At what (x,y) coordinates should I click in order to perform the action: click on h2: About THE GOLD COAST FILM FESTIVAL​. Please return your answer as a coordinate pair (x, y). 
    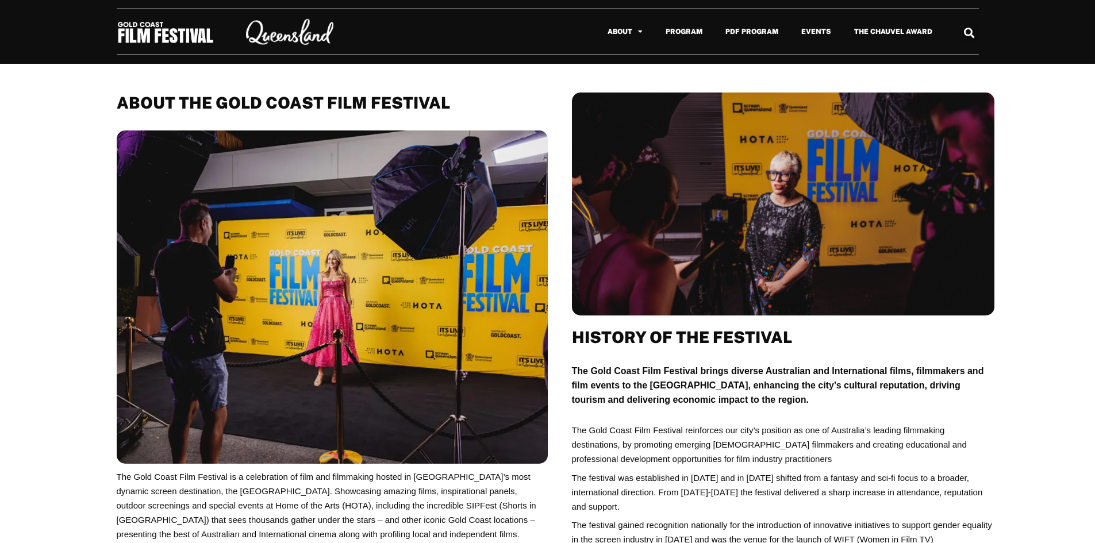
    Looking at the image, I should click on (332, 103).